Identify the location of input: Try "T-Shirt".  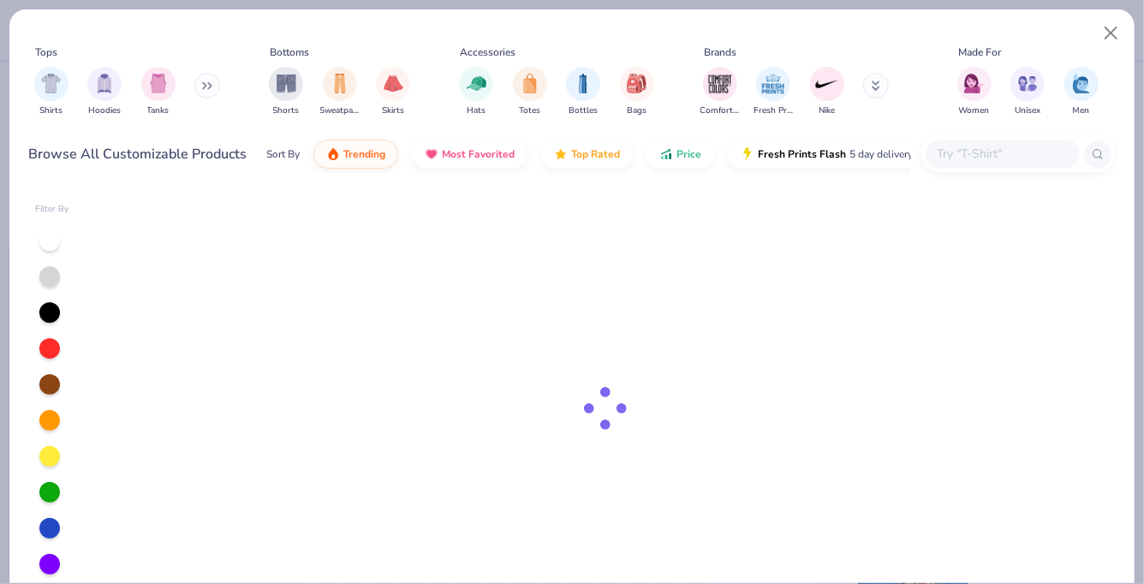
(1002, 153).